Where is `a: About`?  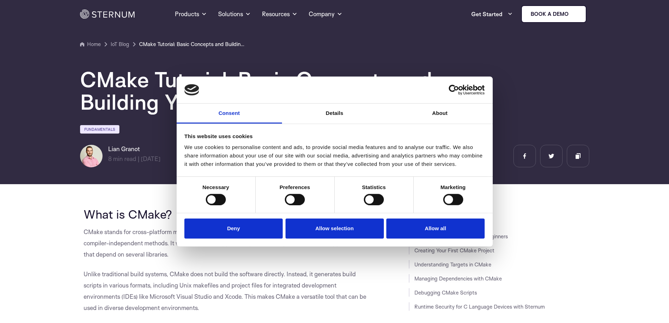 a: About is located at coordinates (440, 113).